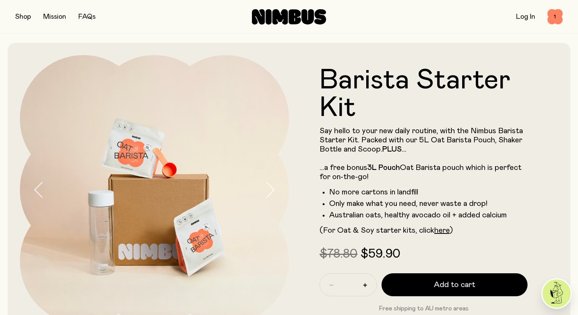 Image resolution: width=578 pixels, height=315 pixels. Describe the element at coordinates (372, 167) in the screenshot. I see `strong: 3L` at that location.